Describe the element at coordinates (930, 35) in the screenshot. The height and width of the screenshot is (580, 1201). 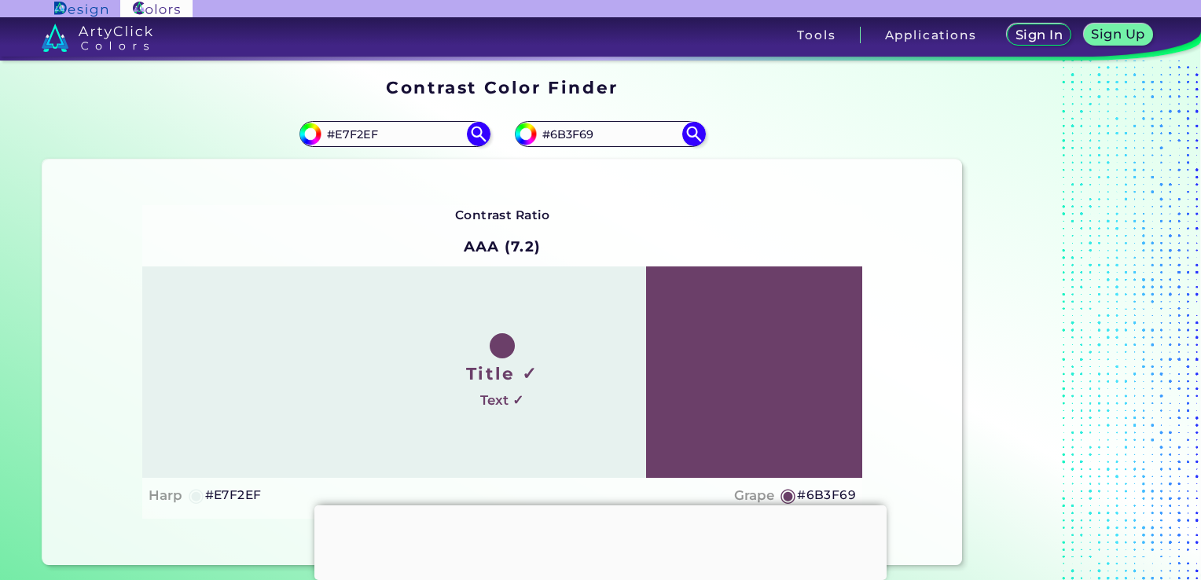
I see `h3: Applications` at that location.